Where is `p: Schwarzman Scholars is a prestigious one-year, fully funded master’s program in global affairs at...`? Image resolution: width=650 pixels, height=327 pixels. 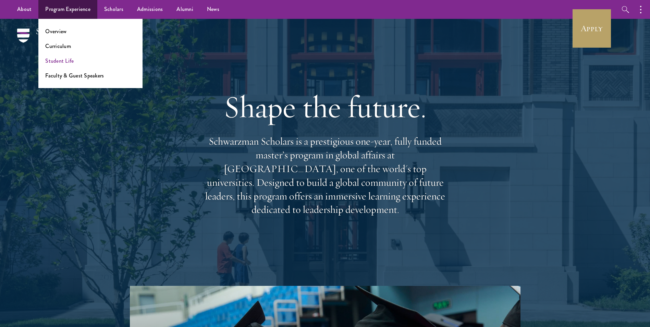 p: Schwarzman Scholars is a prestigious one-year, fully funded master’s program in global affairs at... is located at coordinates (325, 175).